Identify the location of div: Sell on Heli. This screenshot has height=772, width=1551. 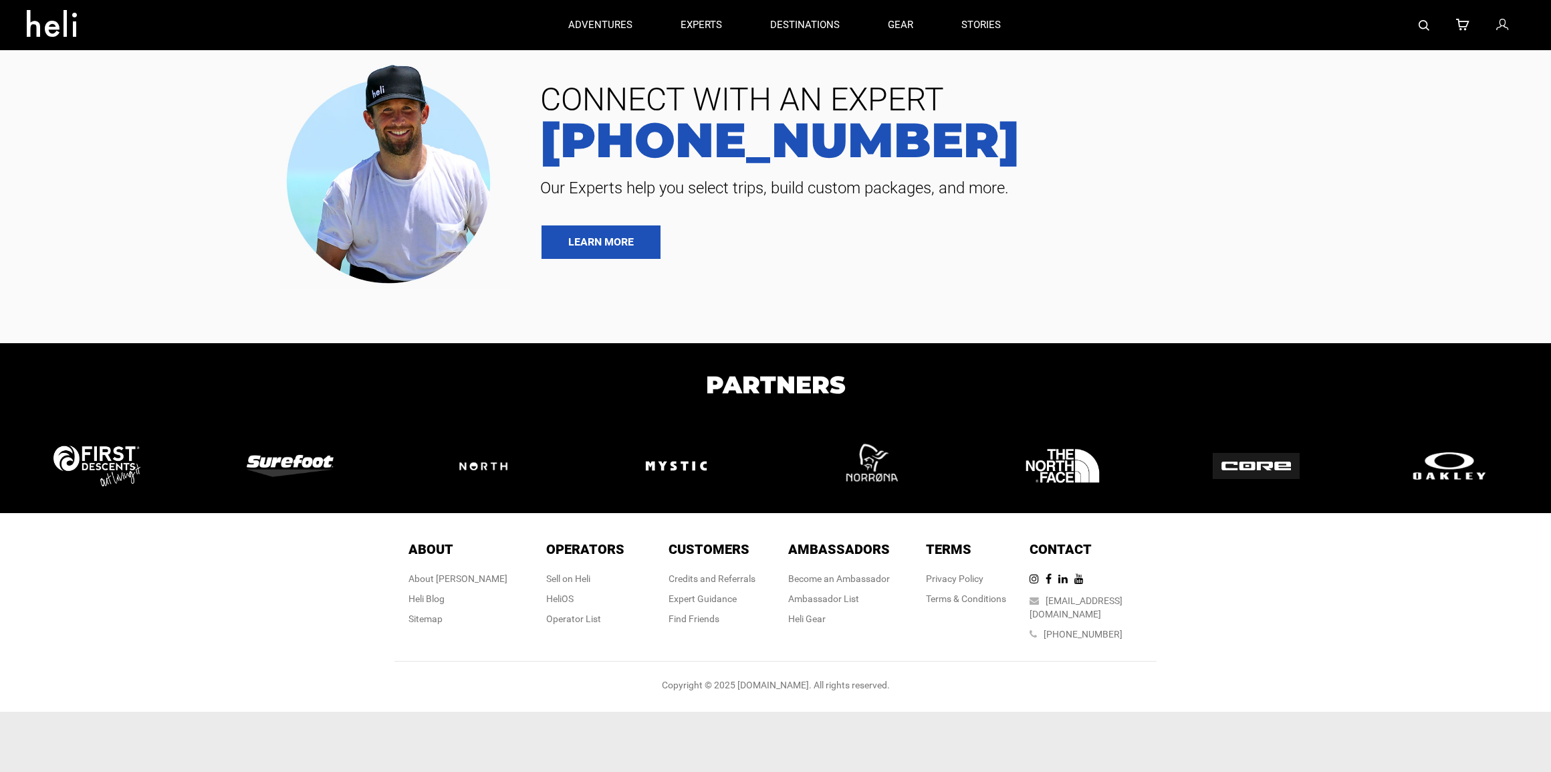
(585, 578).